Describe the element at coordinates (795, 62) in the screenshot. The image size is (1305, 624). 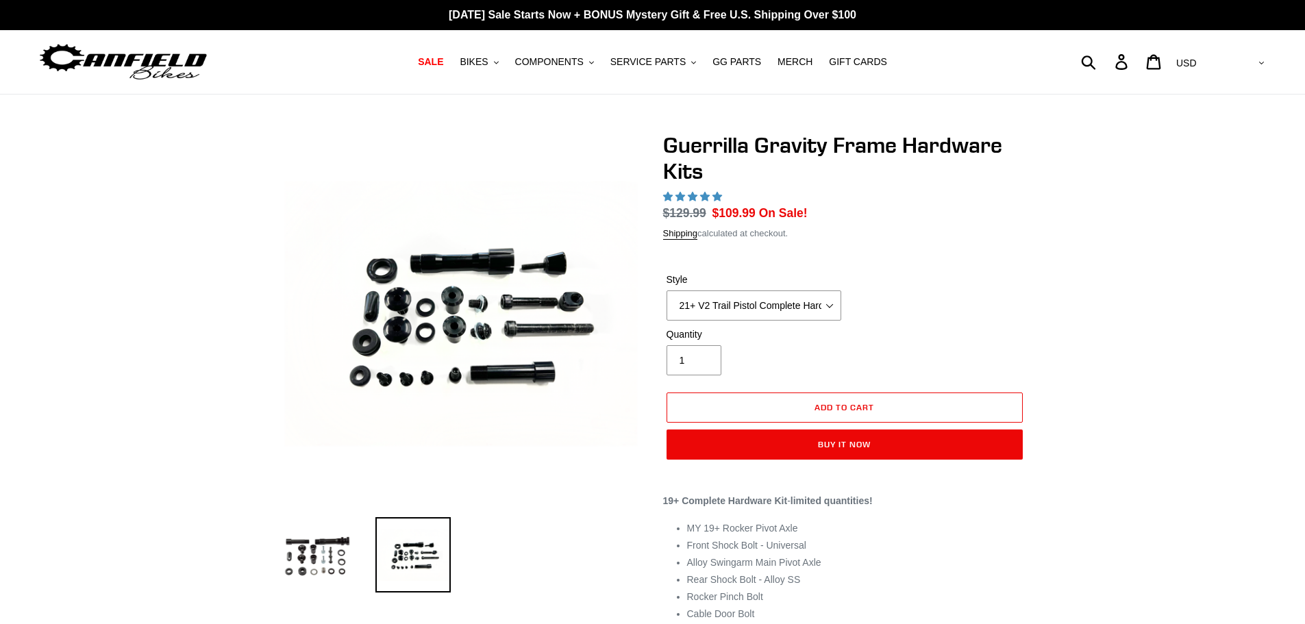
I see `span: MERCH` at that location.